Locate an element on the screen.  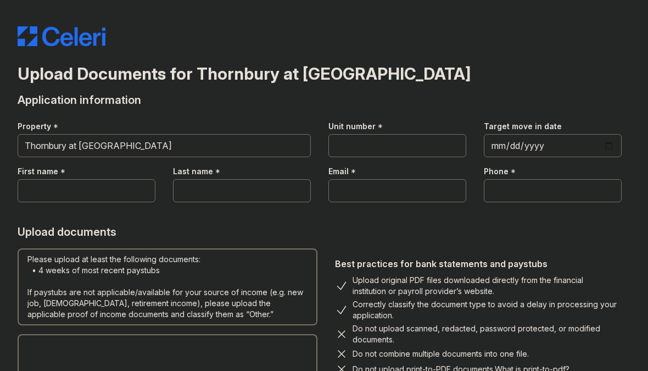
div: Best practices for bank statements and paystubs is located at coordinates (476, 264).